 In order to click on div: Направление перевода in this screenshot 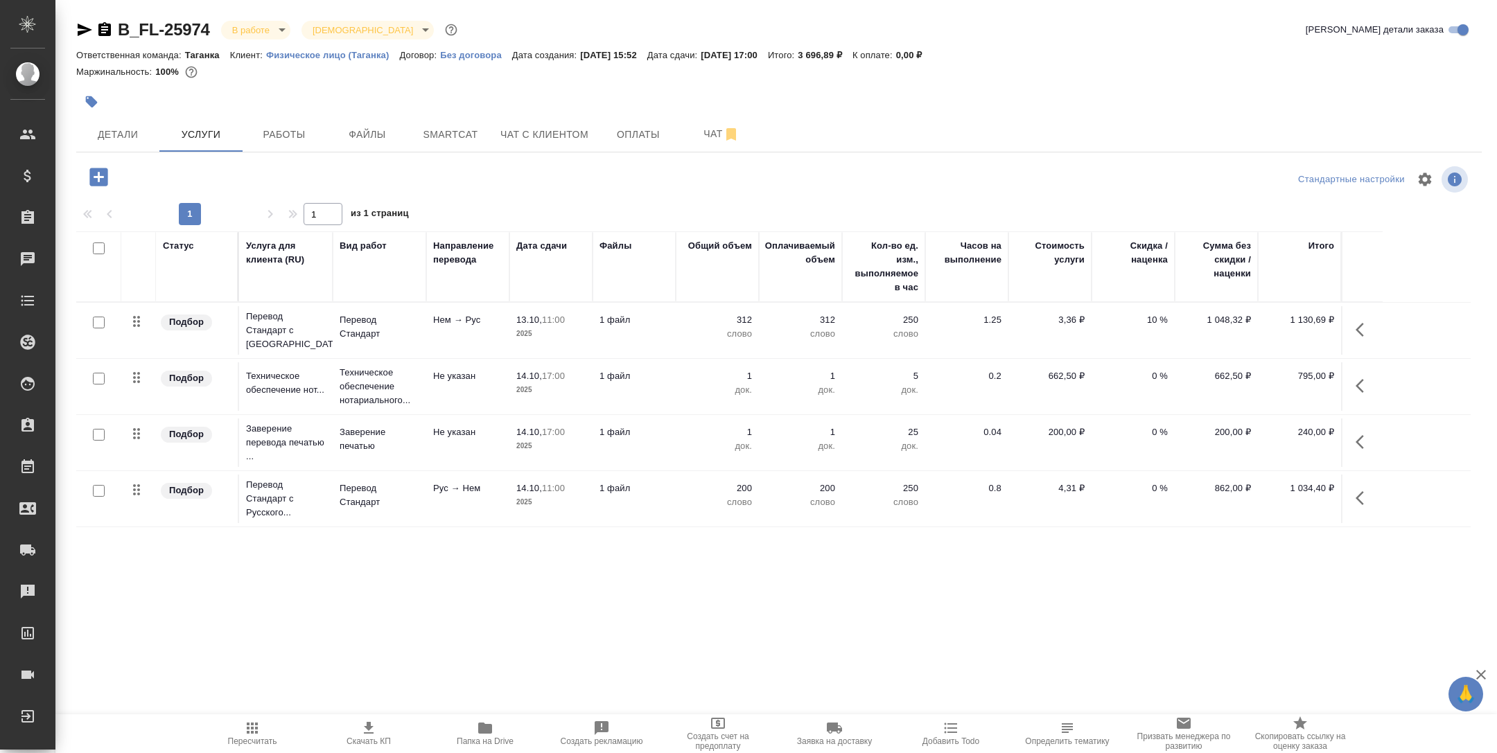, I will do `click(468, 253)`.